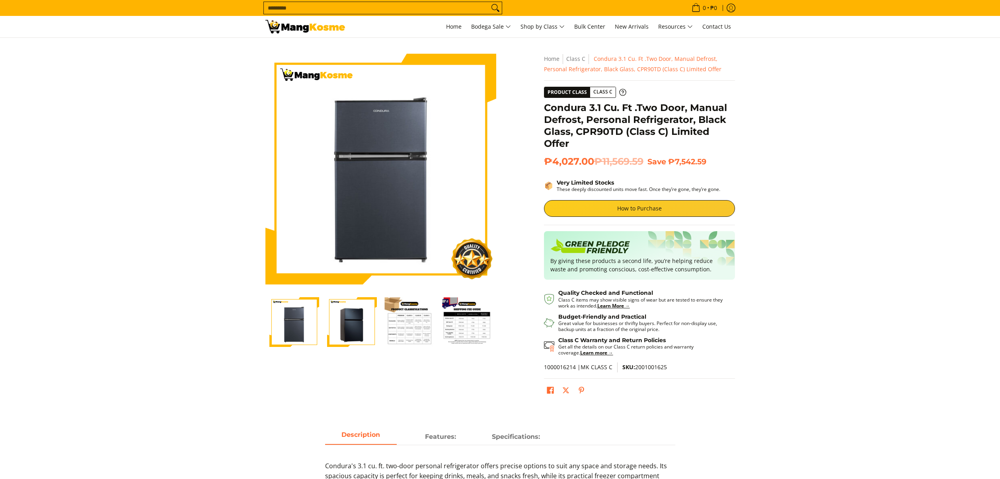 Image resolution: width=1000 pixels, height=479 pixels. I want to click on a: Description 2, so click(516, 437).